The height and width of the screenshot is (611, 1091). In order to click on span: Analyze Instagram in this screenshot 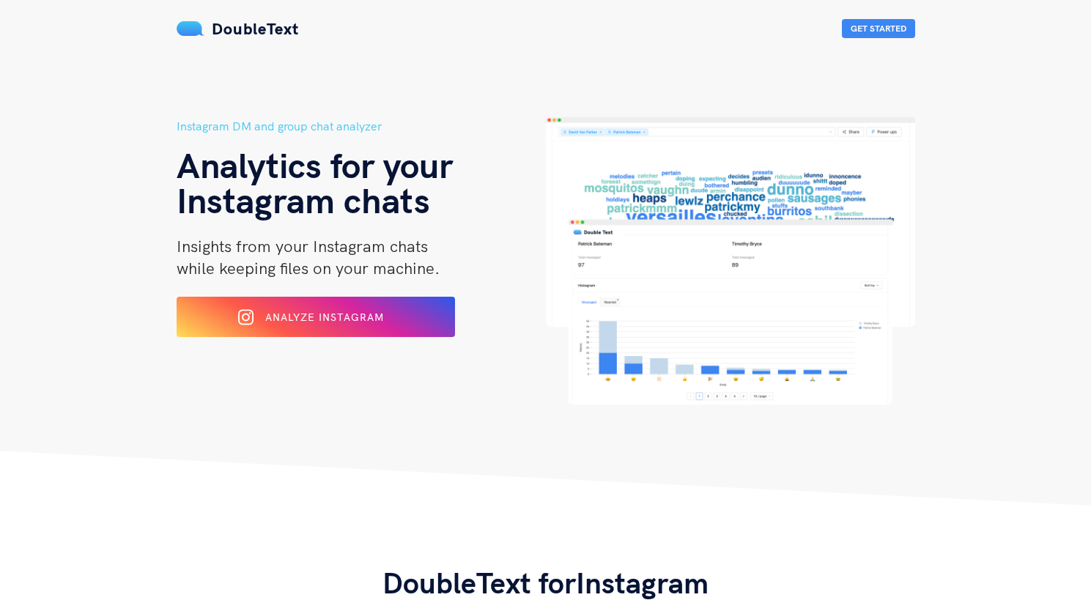, I will do `click(325, 317)`.